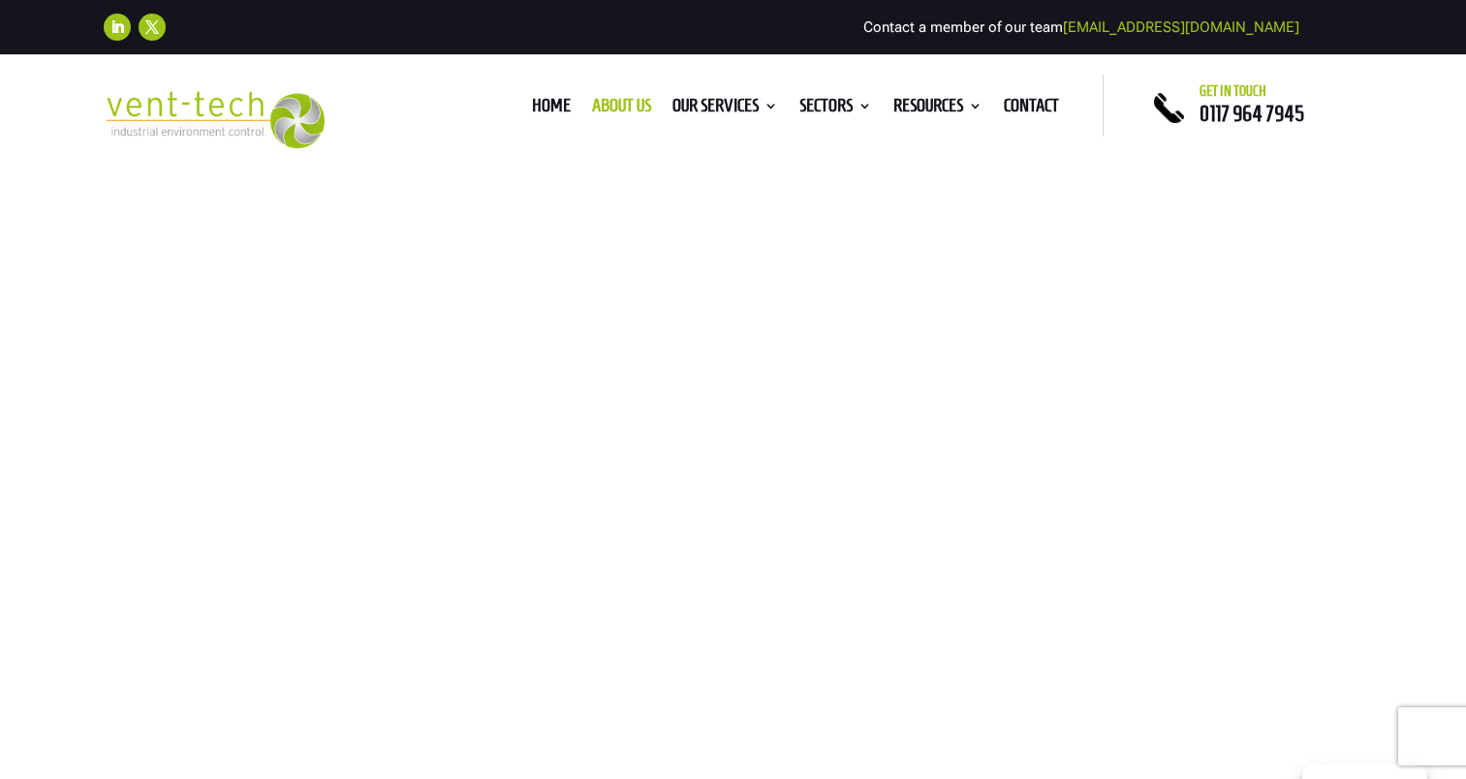 Image resolution: width=1466 pixels, height=779 pixels. I want to click on span: Get in touch, so click(1232, 91).